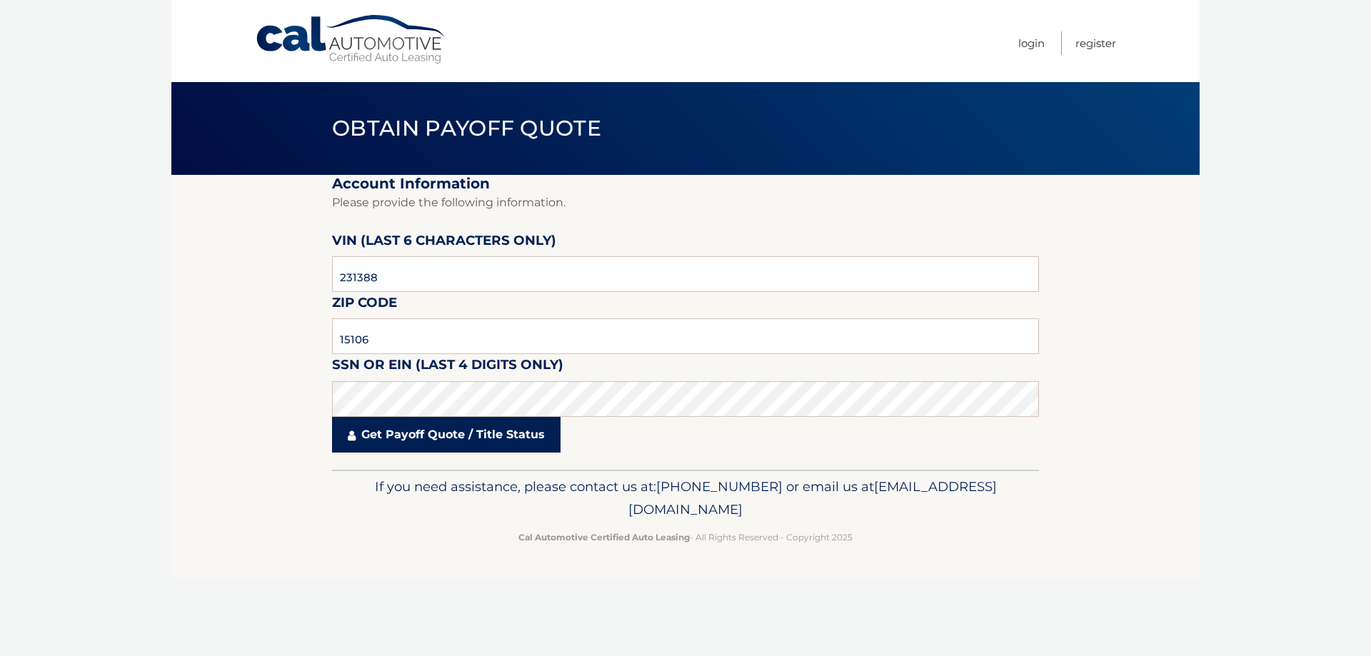 Image resolution: width=1371 pixels, height=656 pixels. What do you see at coordinates (351, 39) in the screenshot?
I see `a: Cal Automotive` at bounding box center [351, 39].